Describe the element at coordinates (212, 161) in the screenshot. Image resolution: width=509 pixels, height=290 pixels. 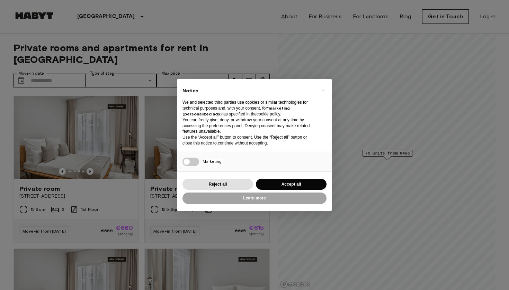
I see `span: Marketing` at that location.